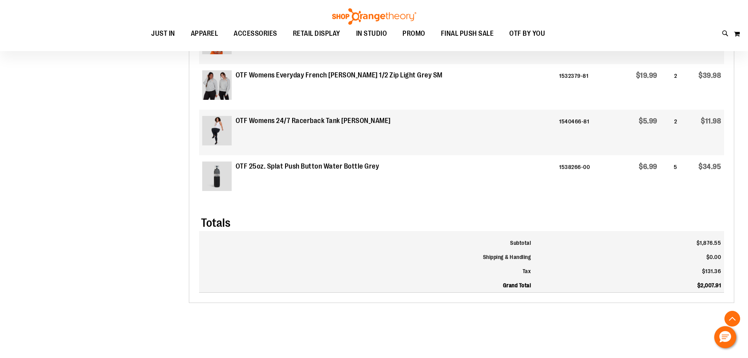 The width and height of the screenshot is (748, 358). What do you see at coordinates (205, 34) in the screenshot?
I see `a: APPAREL` at bounding box center [205, 34].